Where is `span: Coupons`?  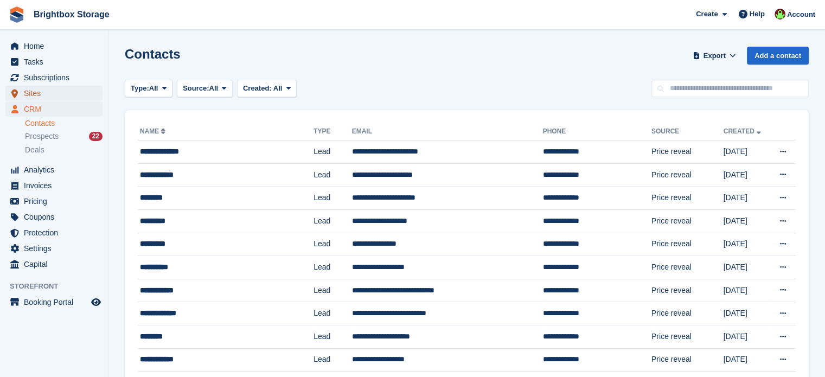
span: Coupons is located at coordinates (56, 217).